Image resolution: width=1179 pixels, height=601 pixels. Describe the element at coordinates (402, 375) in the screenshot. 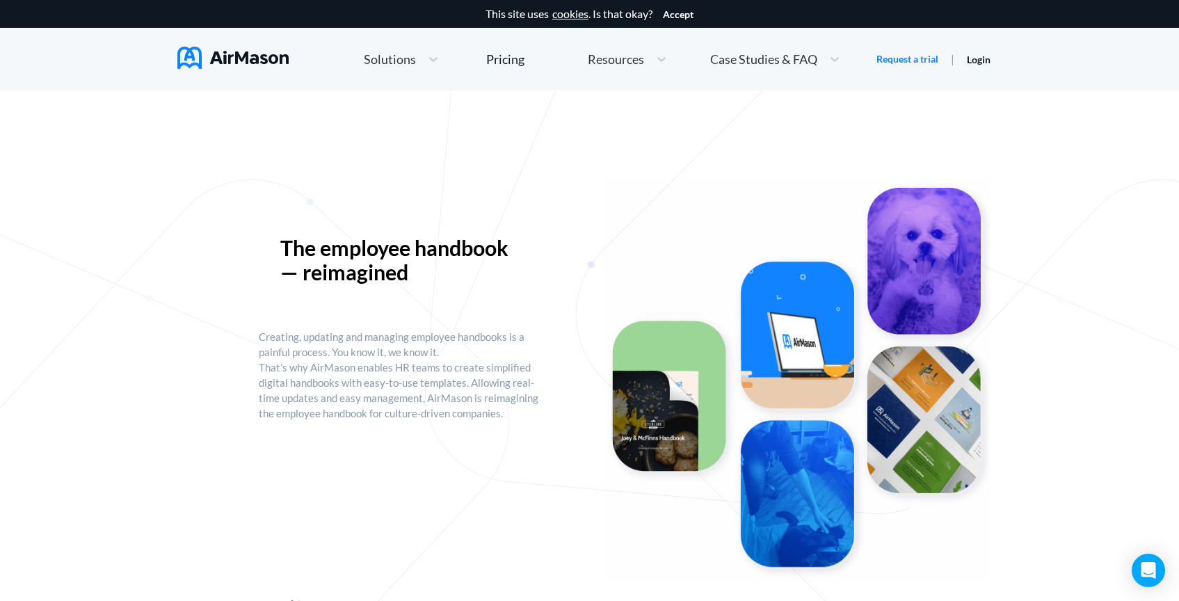

I see `p: Creating, updating and managing employee handbooks is a painful process. You know it, we know it....` at that location.